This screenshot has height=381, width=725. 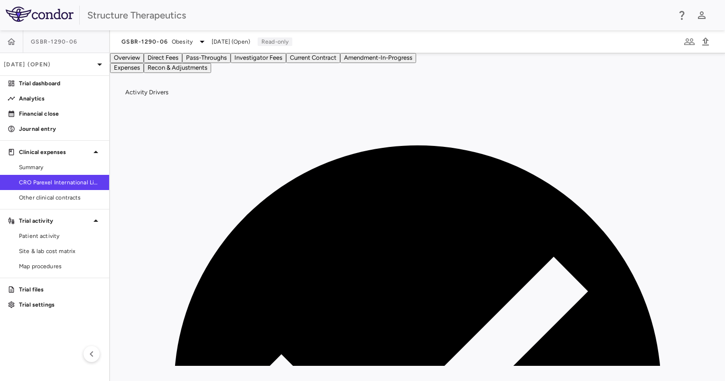 What do you see at coordinates (60, 198) in the screenshot?
I see `span: Other clinical contracts` at bounding box center [60, 198].